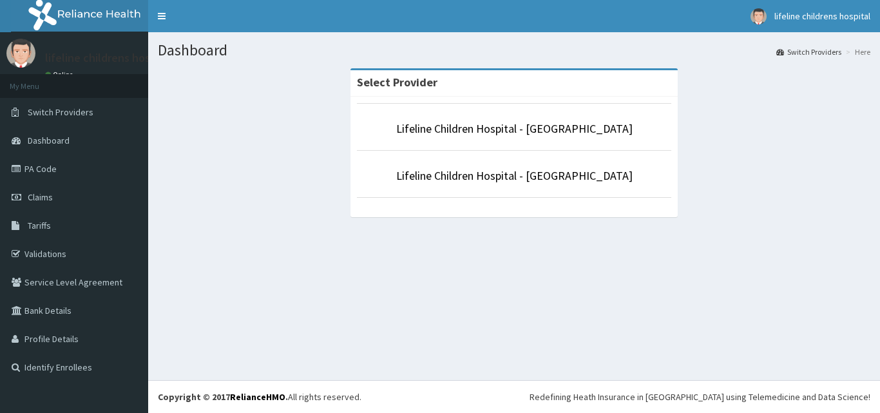 This screenshot has width=880, height=413. Describe the element at coordinates (40, 197) in the screenshot. I see `span: Claims` at that location.